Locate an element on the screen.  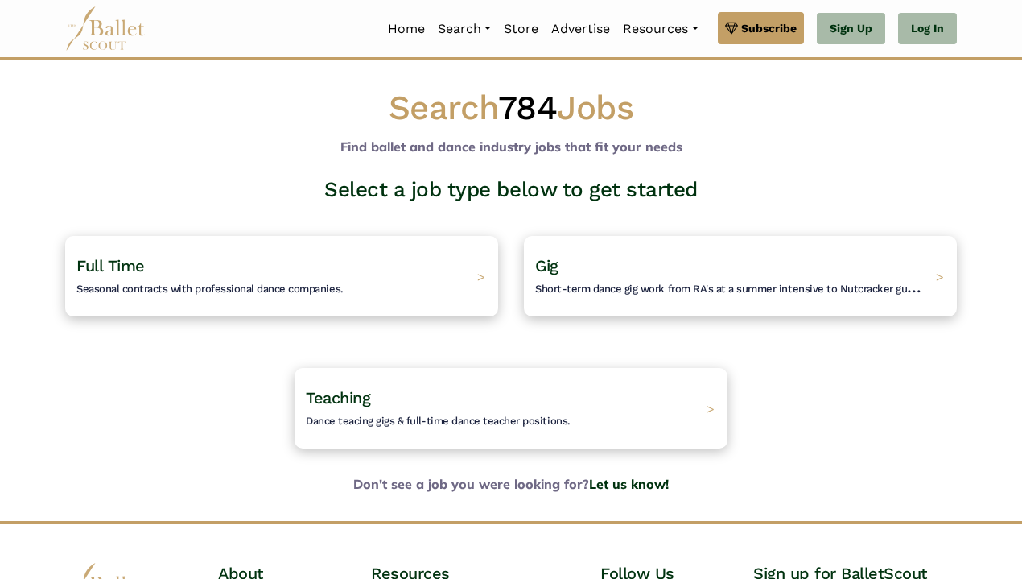
span: Short-term dance gig work from RA's at a summer intensive to Nutcracker guestings. is located at coordinates (741, 287).